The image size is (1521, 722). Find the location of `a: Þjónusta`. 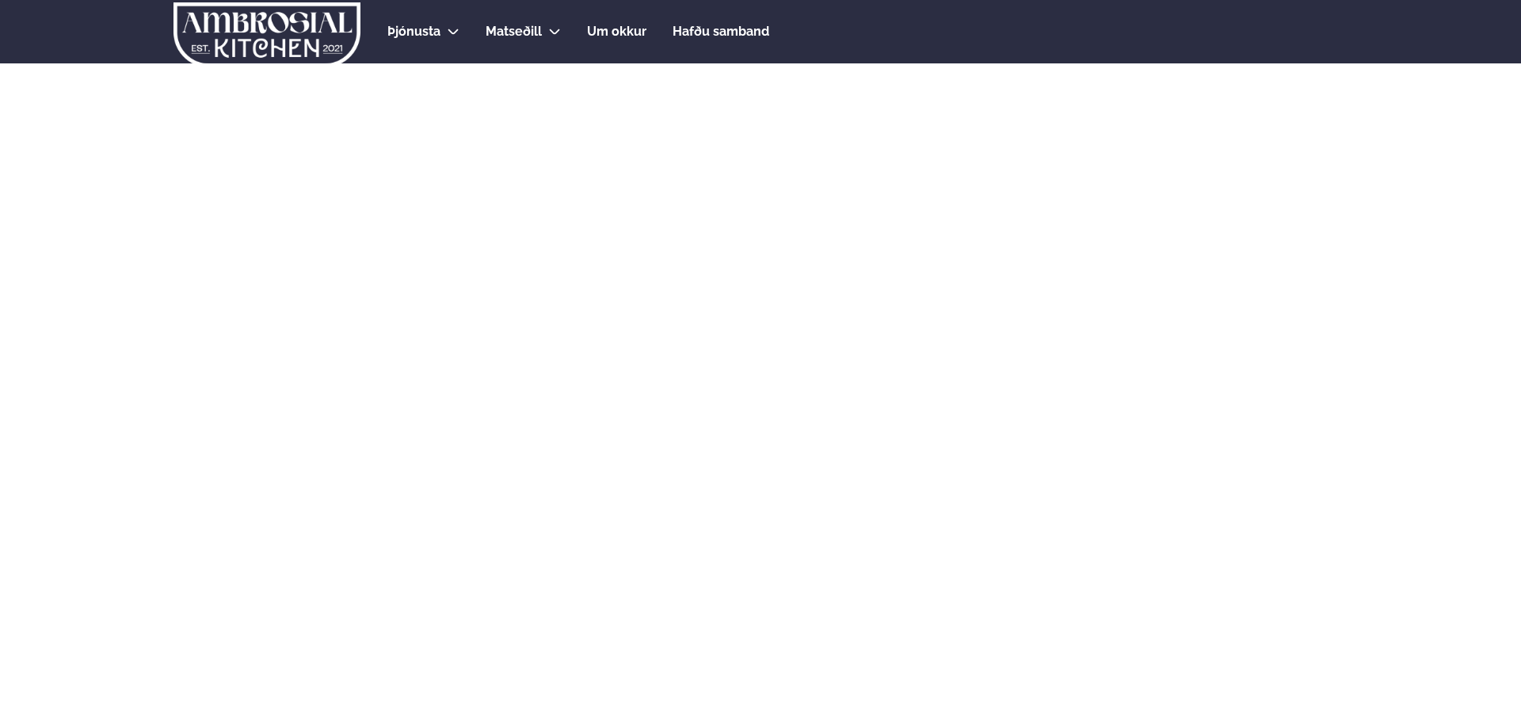

a: Þjónusta is located at coordinates (414, 32).